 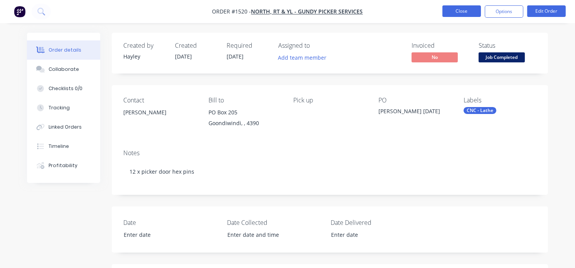 I want to click on button: Order details, so click(x=64, y=50).